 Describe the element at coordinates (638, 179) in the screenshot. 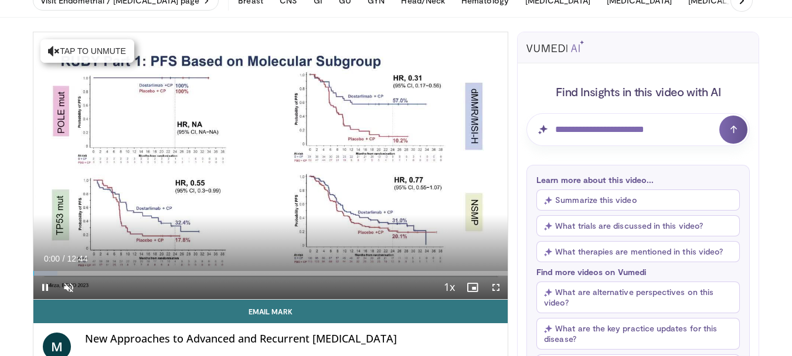

I see `p: Learn more about this video...` at that location.